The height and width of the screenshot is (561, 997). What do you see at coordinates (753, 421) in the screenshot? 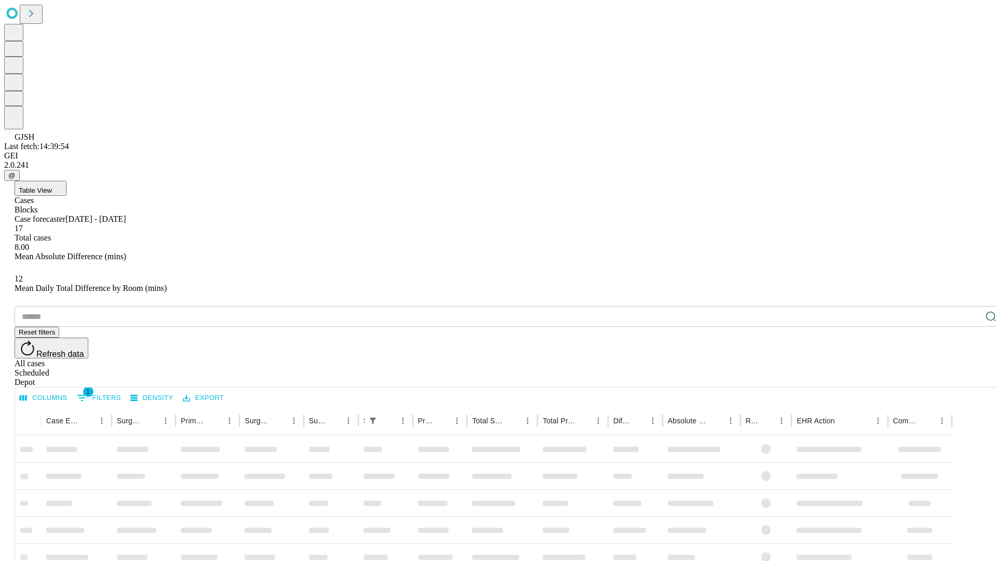
I see `div: Resolved in EHR` at bounding box center [753, 421].